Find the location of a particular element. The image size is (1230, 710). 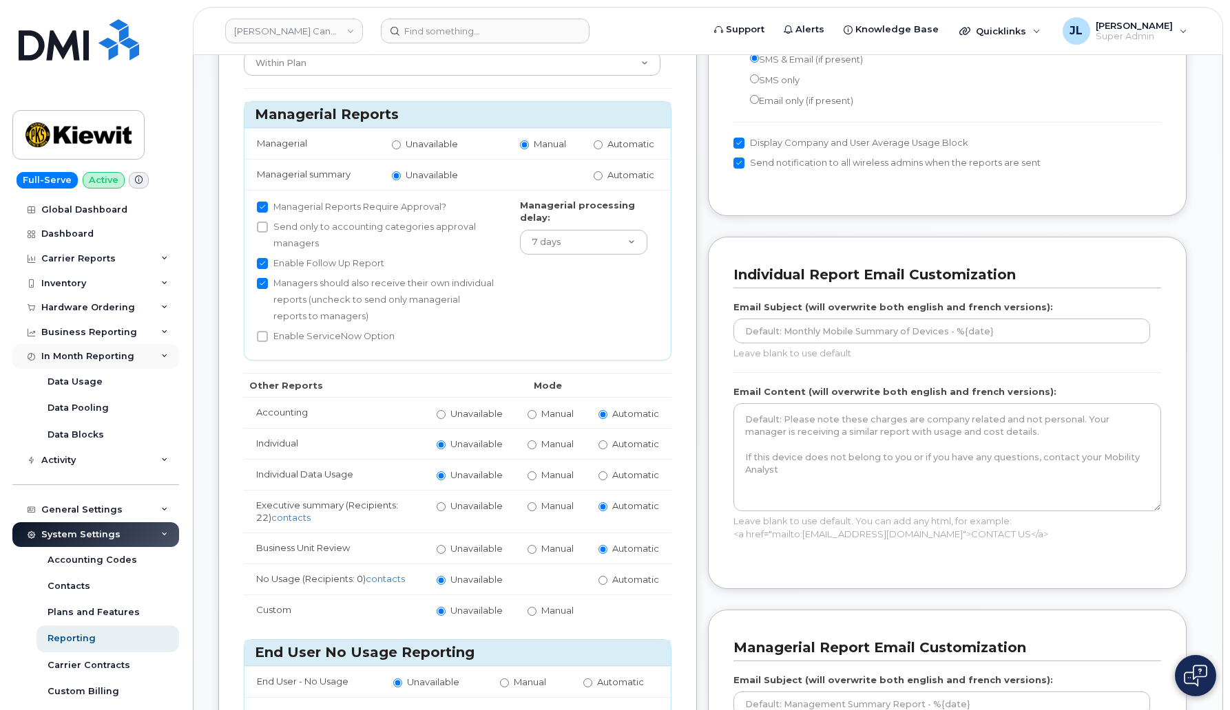

label: Email only (if present) is located at coordinates (793, 101).